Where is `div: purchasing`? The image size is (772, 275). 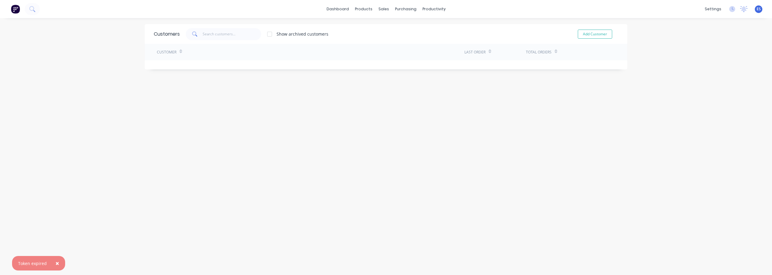 div: purchasing is located at coordinates (406, 9).